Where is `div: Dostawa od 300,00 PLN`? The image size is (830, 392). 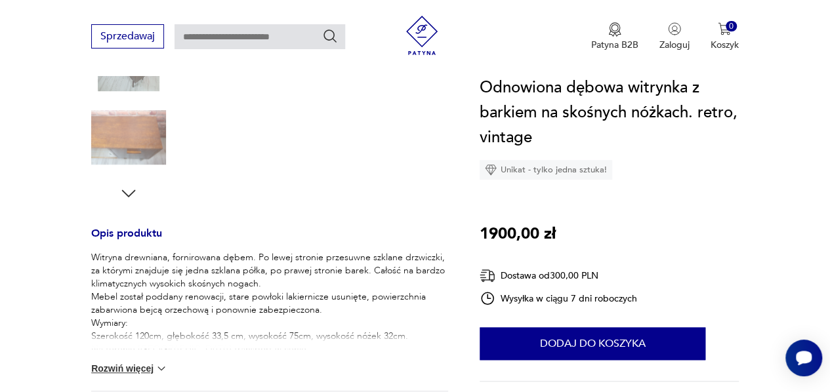 div: Dostawa od 300,00 PLN is located at coordinates (558, 276).